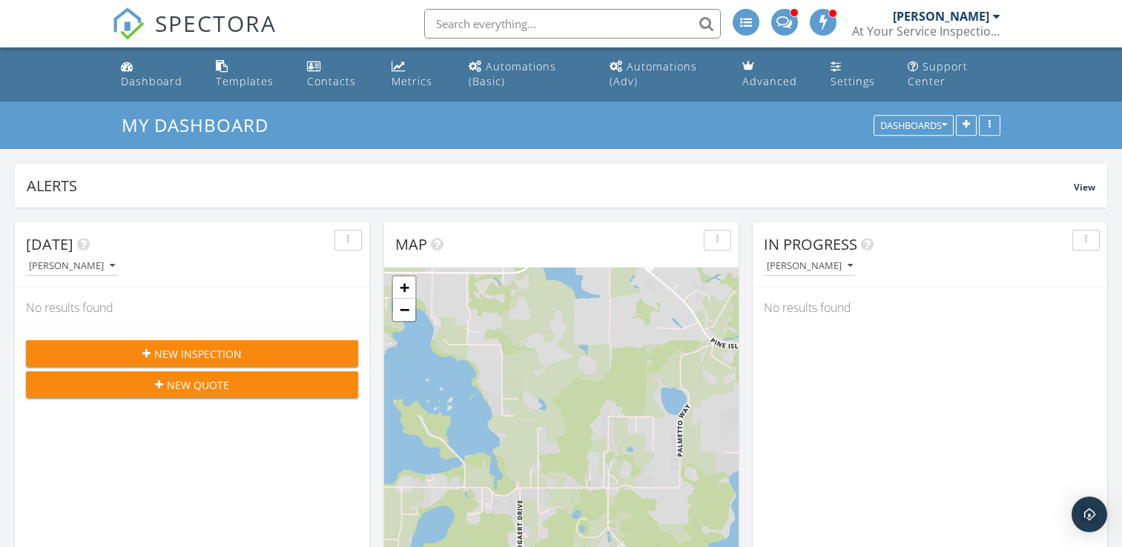  What do you see at coordinates (774, 74) in the screenshot?
I see `a: Advanced` at bounding box center [774, 74].